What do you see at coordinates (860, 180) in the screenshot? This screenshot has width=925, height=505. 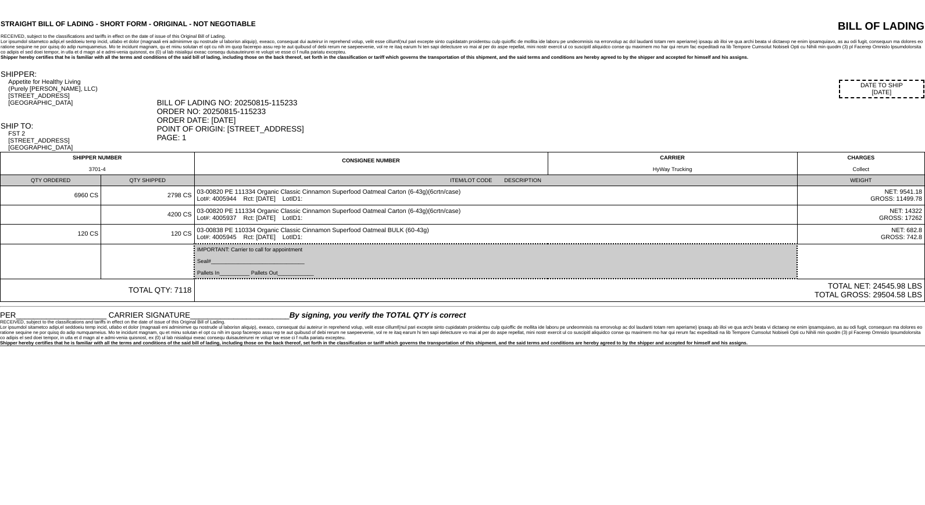 I see `td: WEIGHT` at bounding box center [860, 180].